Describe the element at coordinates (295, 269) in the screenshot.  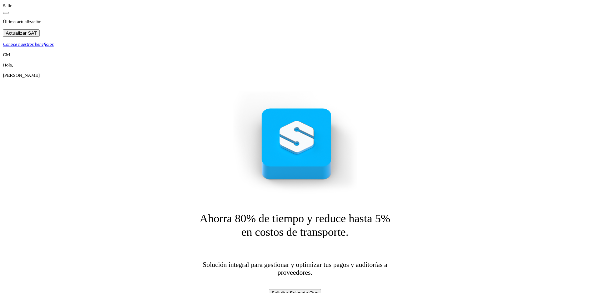
I see `p: Solución integral para gestionar y optimizar tus pagos y auditorías a proveedores.` at that location.